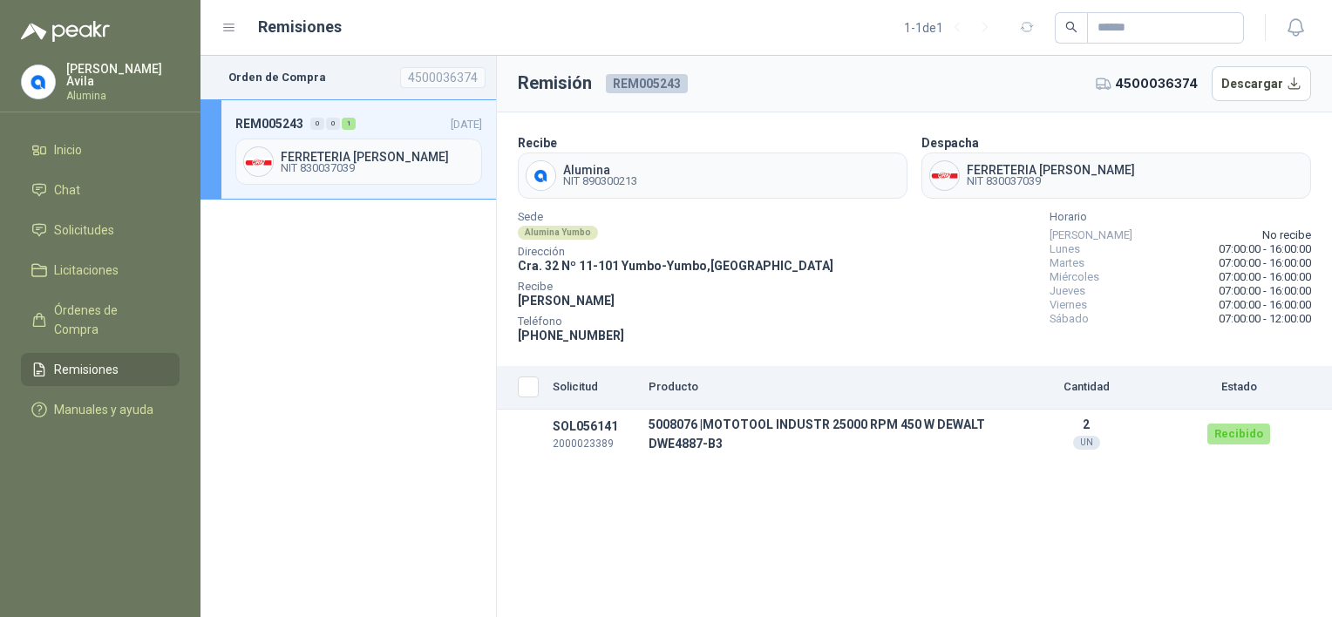  Describe the element at coordinates (123, 96) in the screenshot. I see `p: Alumina` at that location.